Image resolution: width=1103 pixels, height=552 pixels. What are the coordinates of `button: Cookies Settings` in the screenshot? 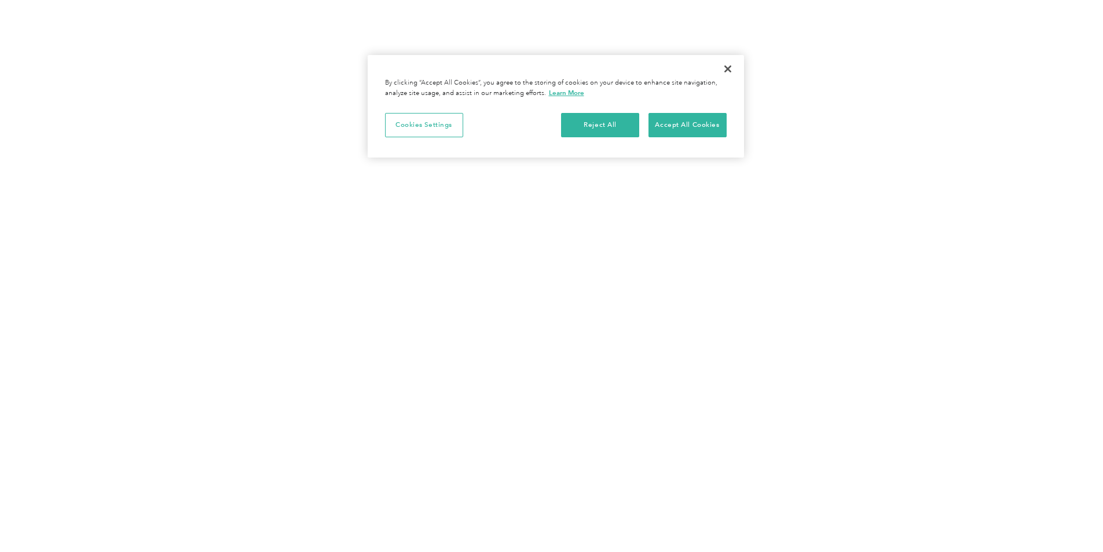 It's located at (424, 125).